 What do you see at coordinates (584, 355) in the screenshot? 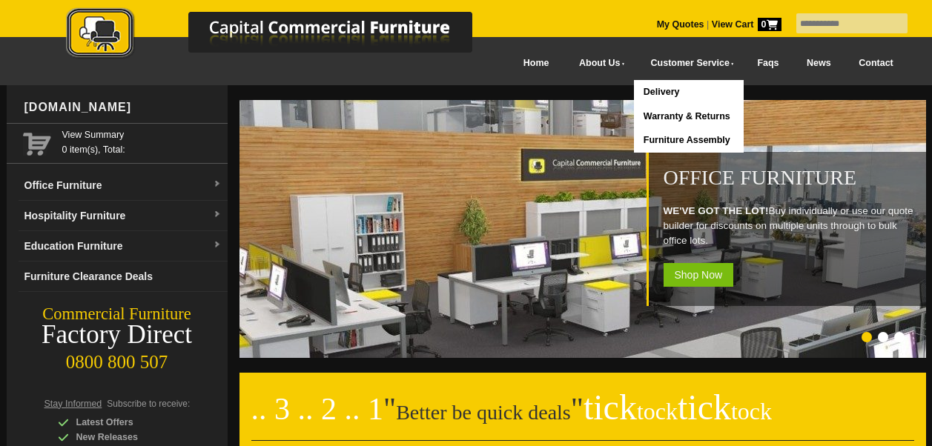
I see `a: Office Furniture WE'VE GOT THE LOT!Buy individually or use our quote builder for discounts on mul...` at bounding box center [584, 355].